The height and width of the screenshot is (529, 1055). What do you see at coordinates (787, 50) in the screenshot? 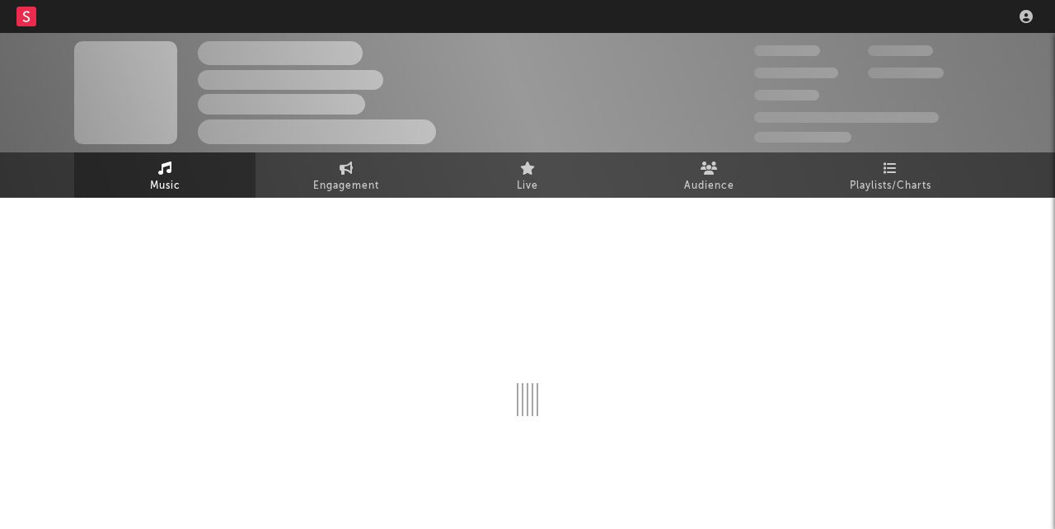
I see `span: 300,000` at bounding box center [787, 50].